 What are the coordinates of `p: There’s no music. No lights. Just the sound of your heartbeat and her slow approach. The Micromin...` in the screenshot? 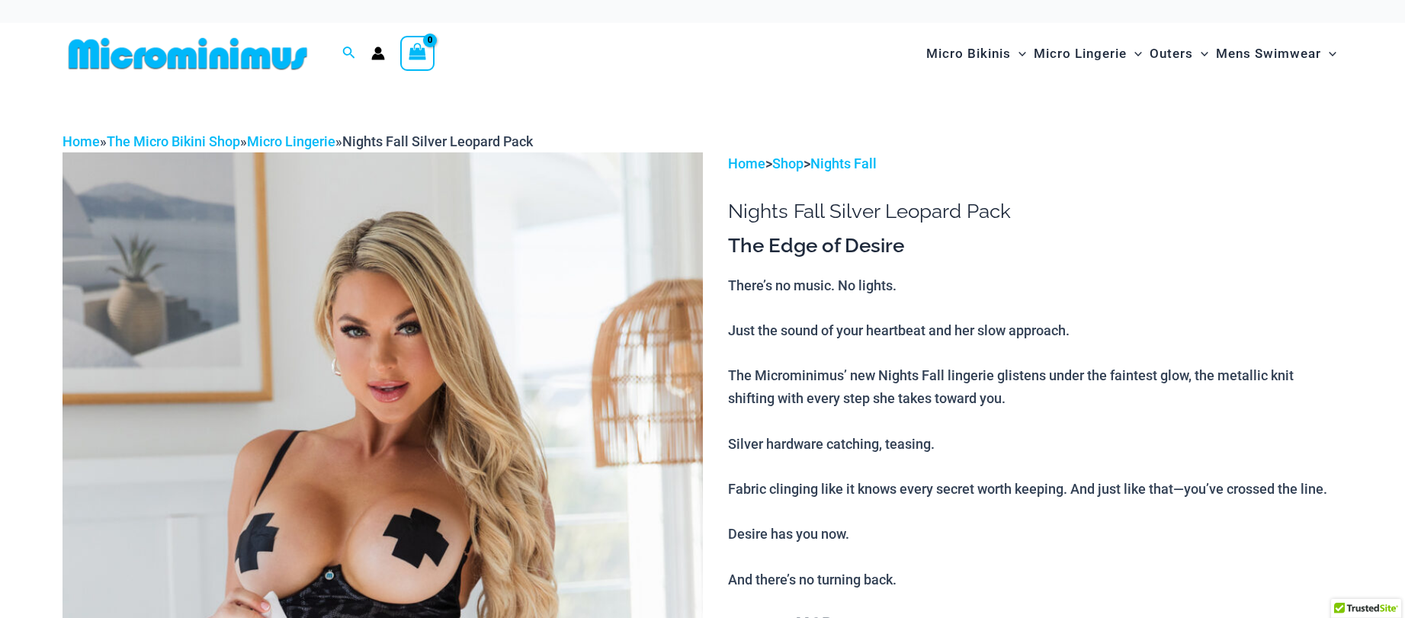 It's located at (1035, 433).